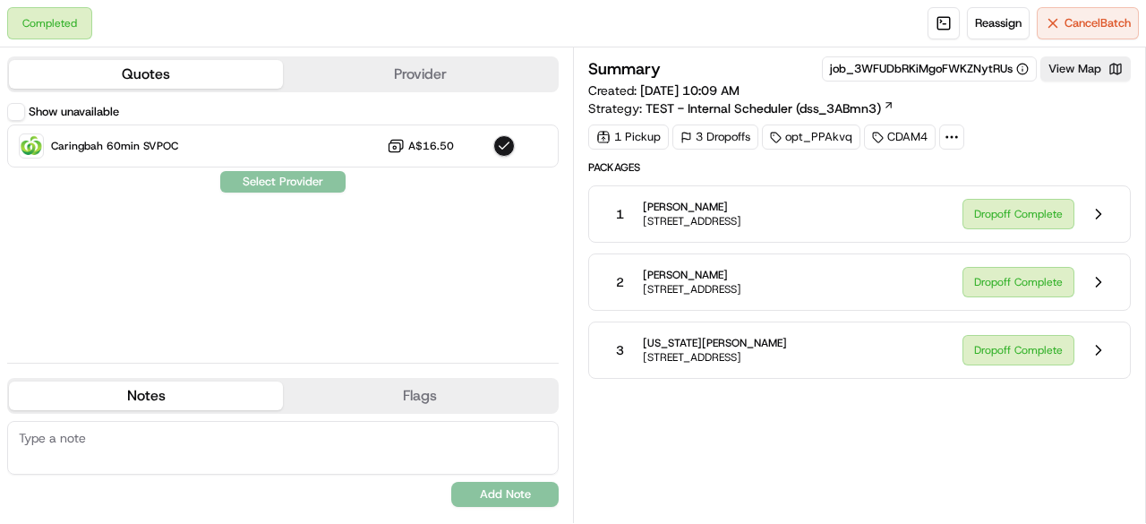  Describe the element at coordinates (663, 90) in the screenshot. I see `span: Created:` at that location.